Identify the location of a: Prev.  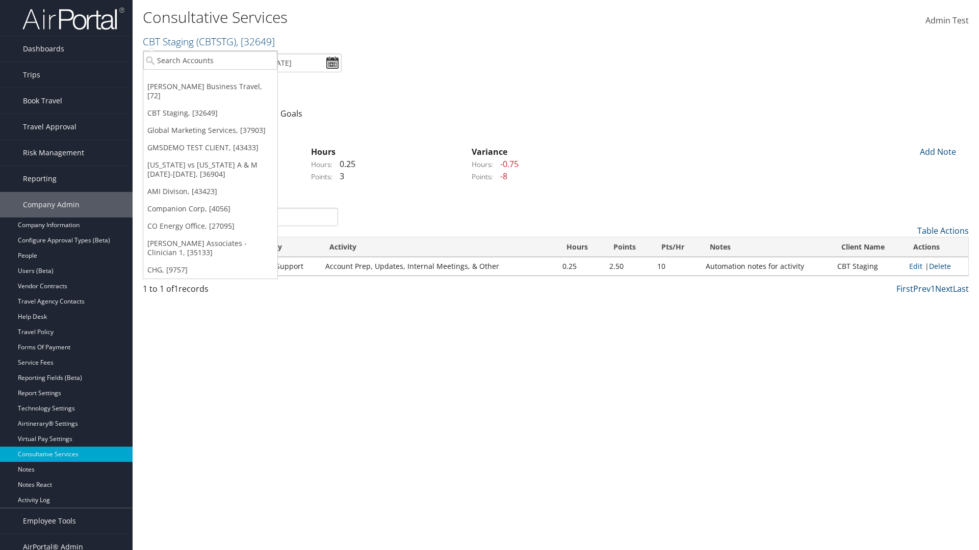
(922, 289).